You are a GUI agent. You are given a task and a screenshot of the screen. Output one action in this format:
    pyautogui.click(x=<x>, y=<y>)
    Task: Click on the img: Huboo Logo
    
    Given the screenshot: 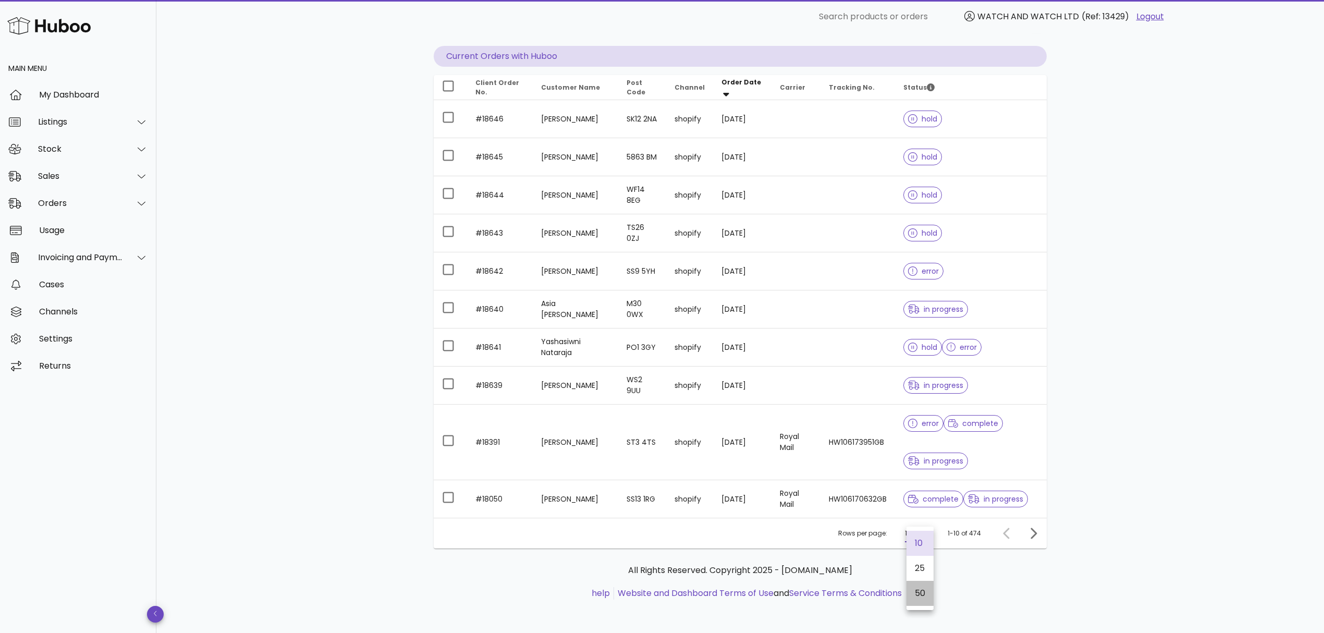 What is the action you would take?
    pyautogui.click(x=49, y=26)
    